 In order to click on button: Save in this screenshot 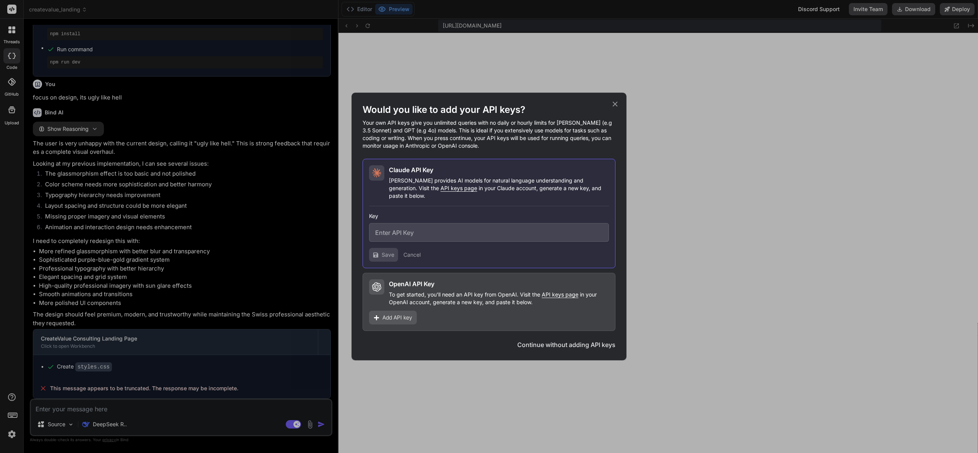, I will do `click(384, 255)`.